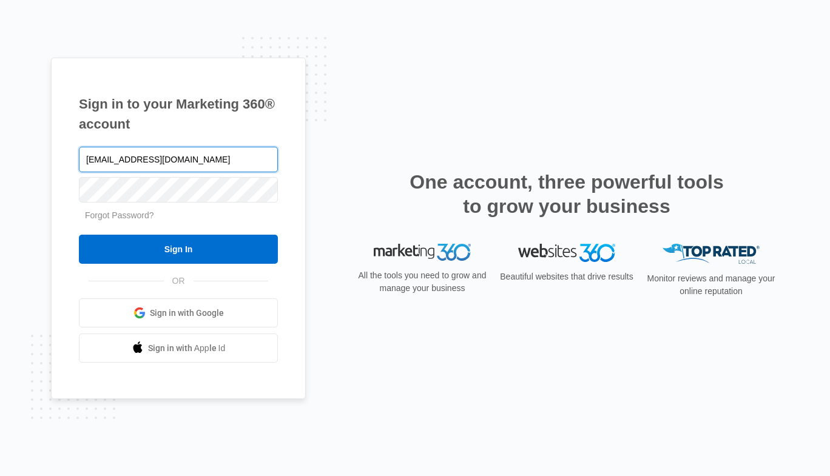 The width and height of the screenshot is (830, 476). Describe the element at coordinates (178, 114) in the screenshot. I see `h1: Sign in to your Marketing 360® account` at that location.